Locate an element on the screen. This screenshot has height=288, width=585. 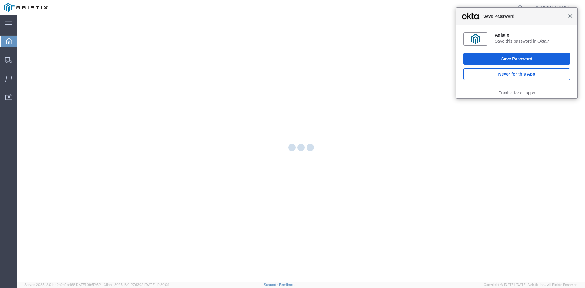
span: Client: 2025.18.0-27d3021 is located at coordinates (137, 285).